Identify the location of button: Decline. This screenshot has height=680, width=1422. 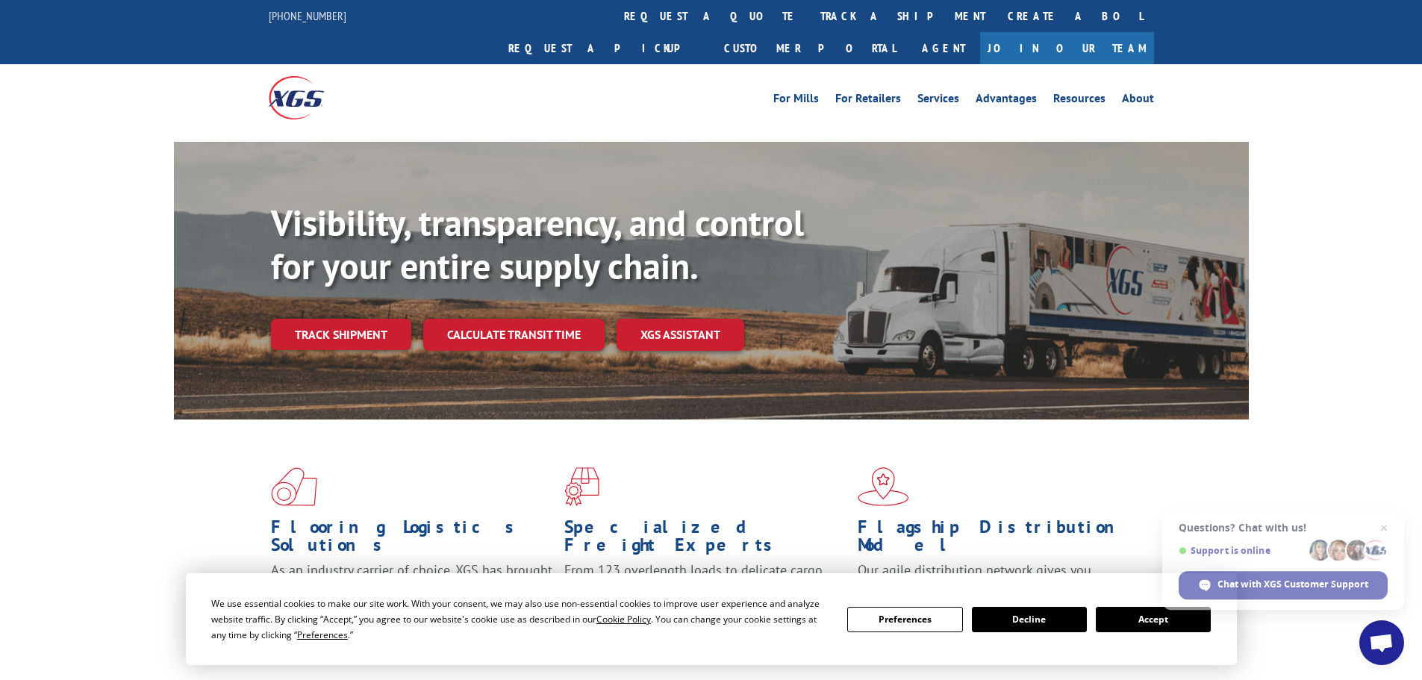
(1030, 620).